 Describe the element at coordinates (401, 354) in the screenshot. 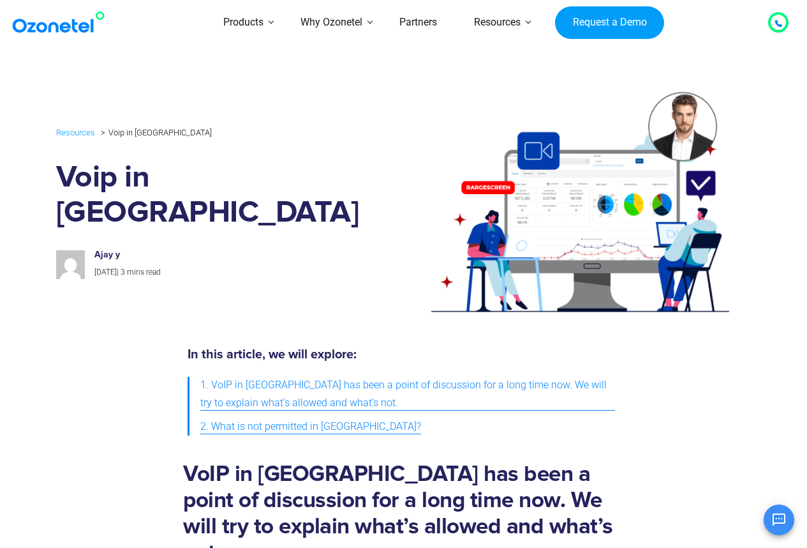

I see `h5: In this article, we will explore:` at that location.